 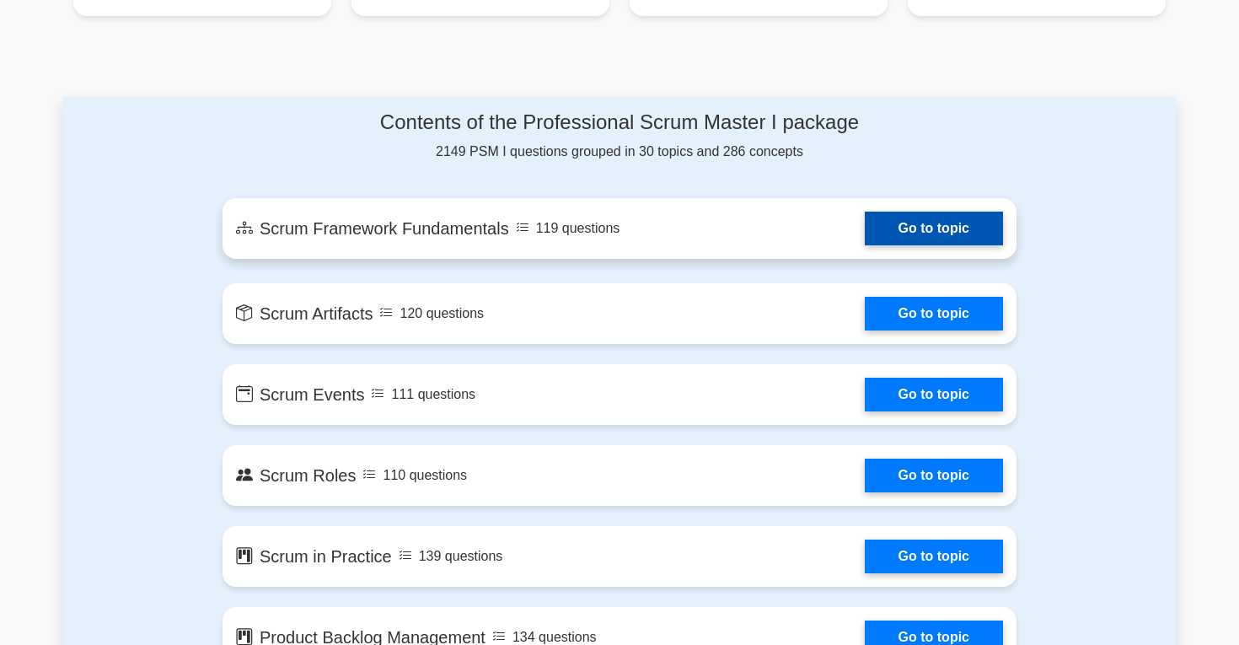 What do you see at coordinates (619, 136) in the screenshot?
I see `div: 2149 PSM I questions grouped in 30 topics and 286 concepts` at bounding box center [619, 136].